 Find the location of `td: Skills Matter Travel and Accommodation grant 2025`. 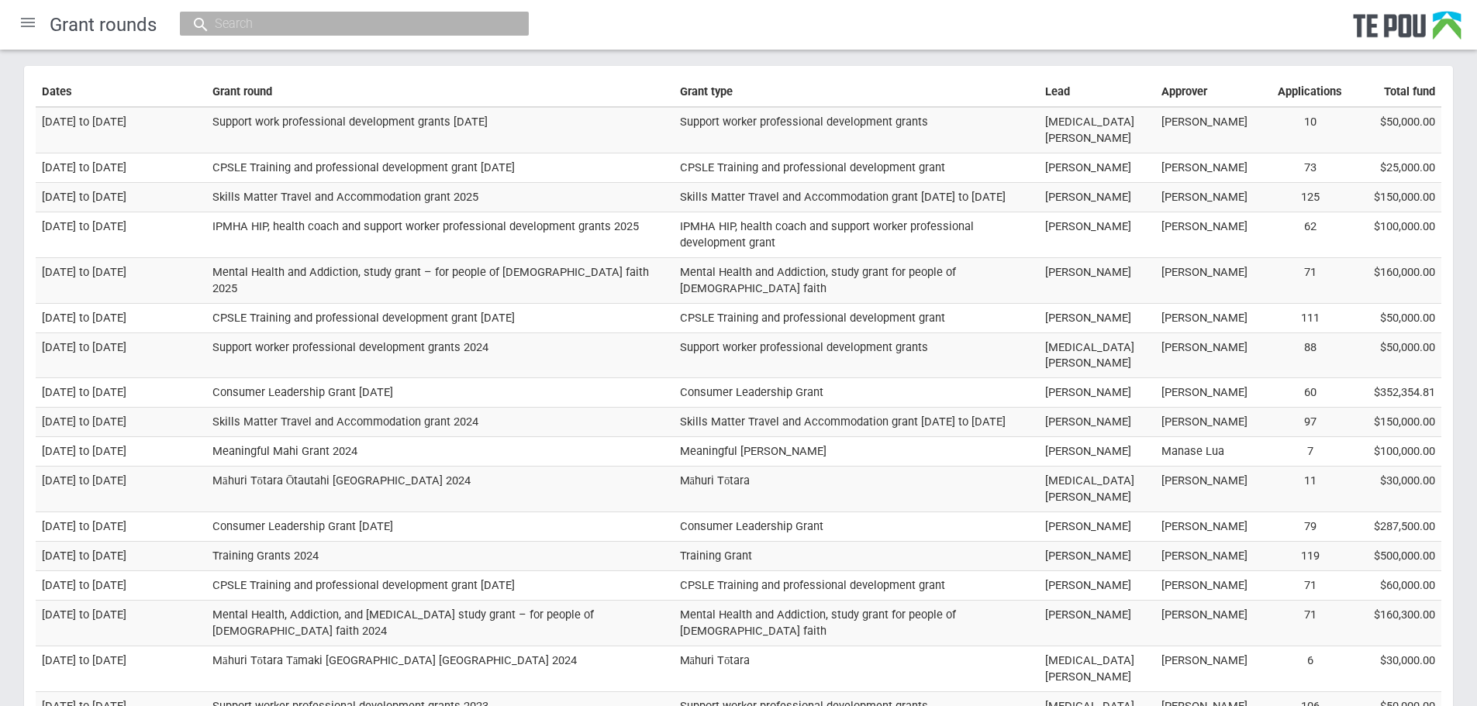

td: Skills Matter Travel and Accommodation grant 2025 is located at coordinates (440, 197).